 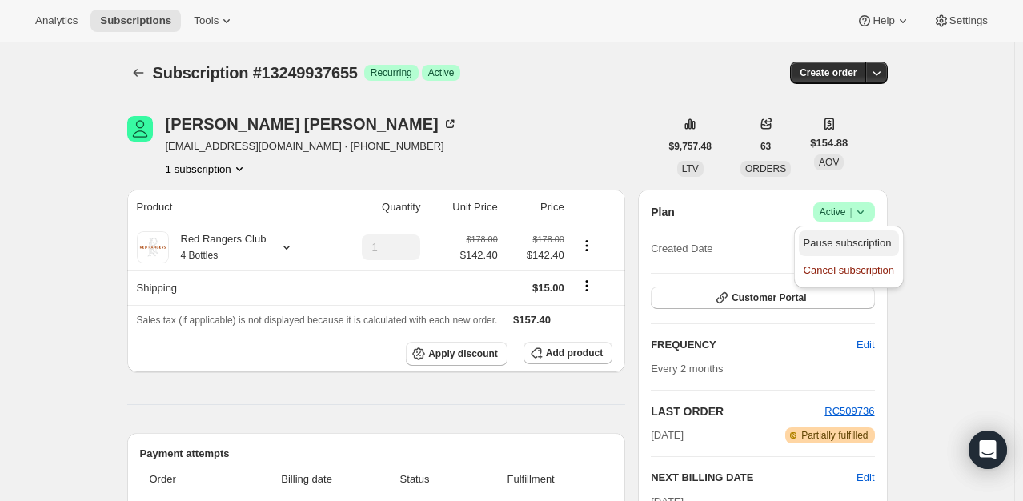 I want to click on button: $9,757.48, so click(x=690, y=146).